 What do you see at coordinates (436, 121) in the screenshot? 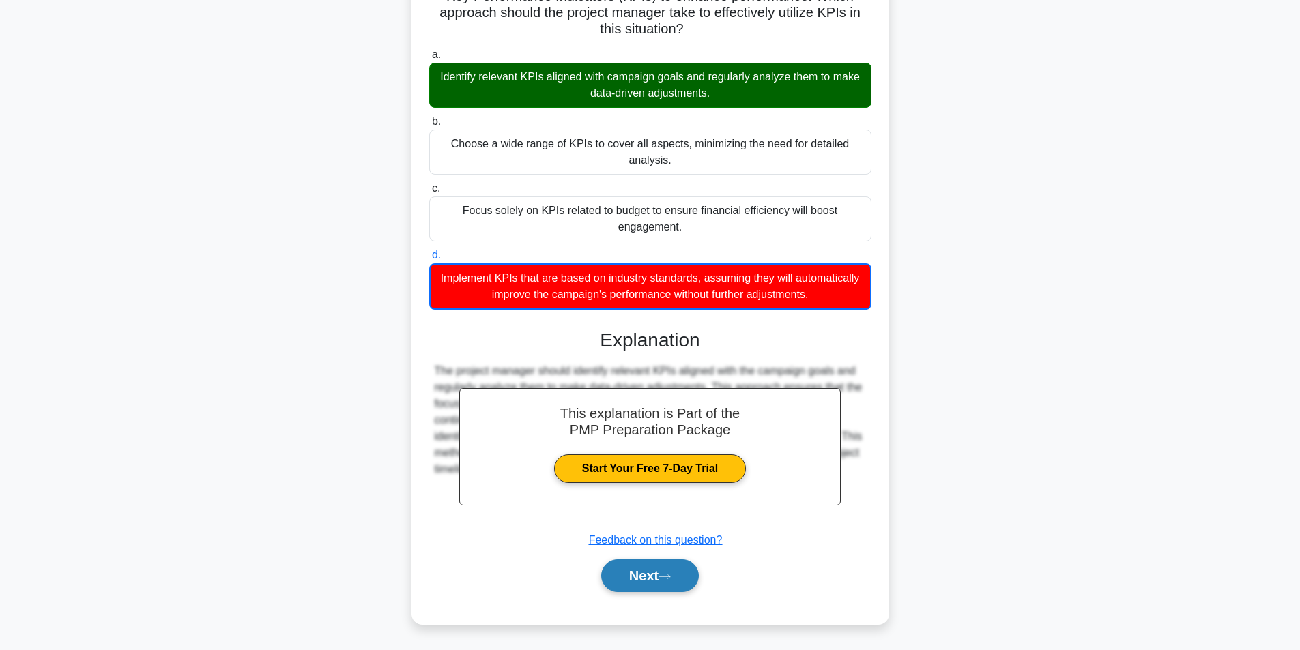
I see `span: b.` at bounding box center [436, 121].